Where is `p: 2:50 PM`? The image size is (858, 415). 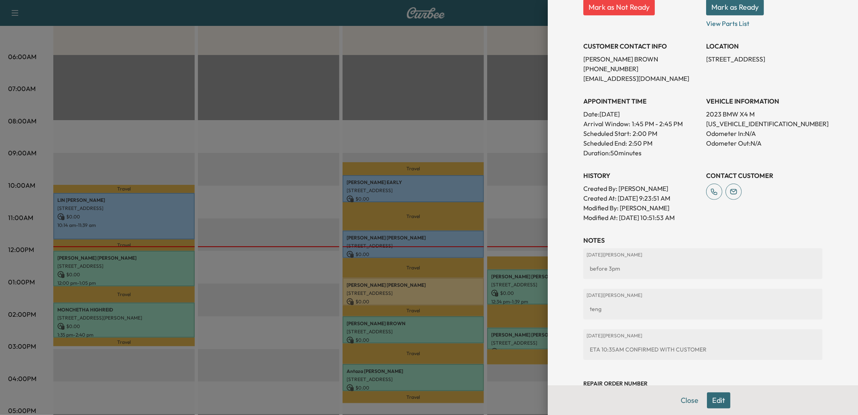 p: 2:50 PM is located at coordinates (641, 143).